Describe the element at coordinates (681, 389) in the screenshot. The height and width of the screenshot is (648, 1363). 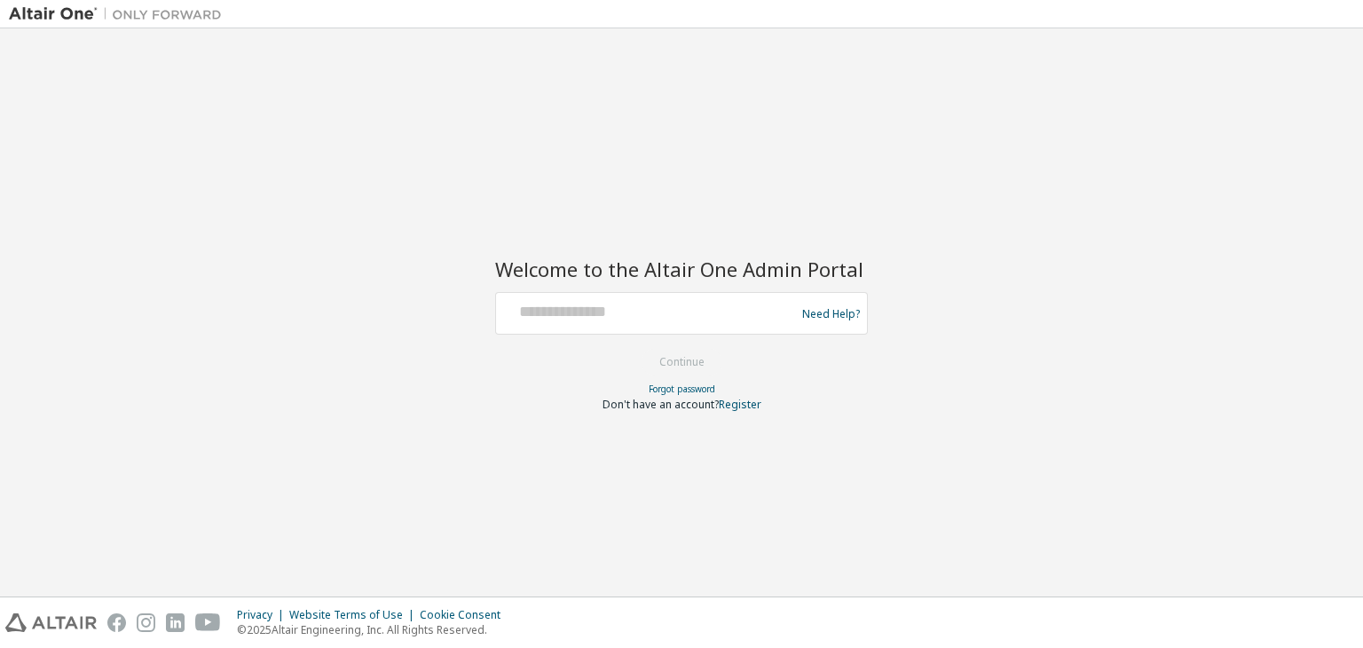
I see `a: Forgot password` at that location.